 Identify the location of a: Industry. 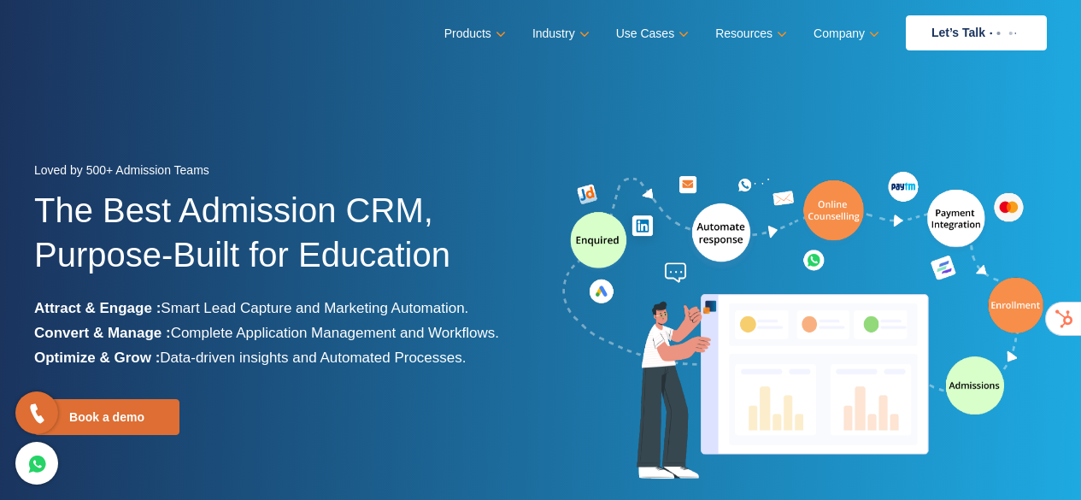
(559, 33).